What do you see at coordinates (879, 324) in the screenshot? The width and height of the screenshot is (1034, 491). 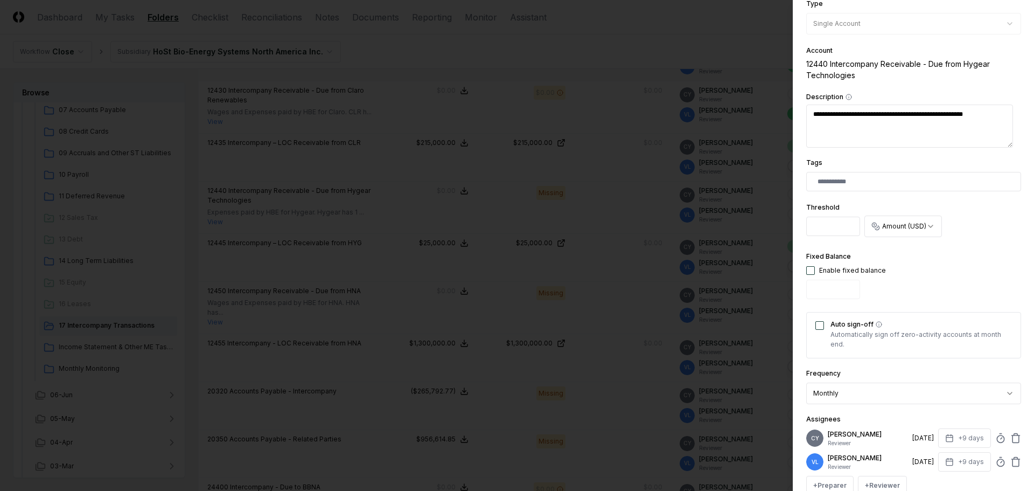 I see `button: Auto sign-off` at bounding box center [879, 324].